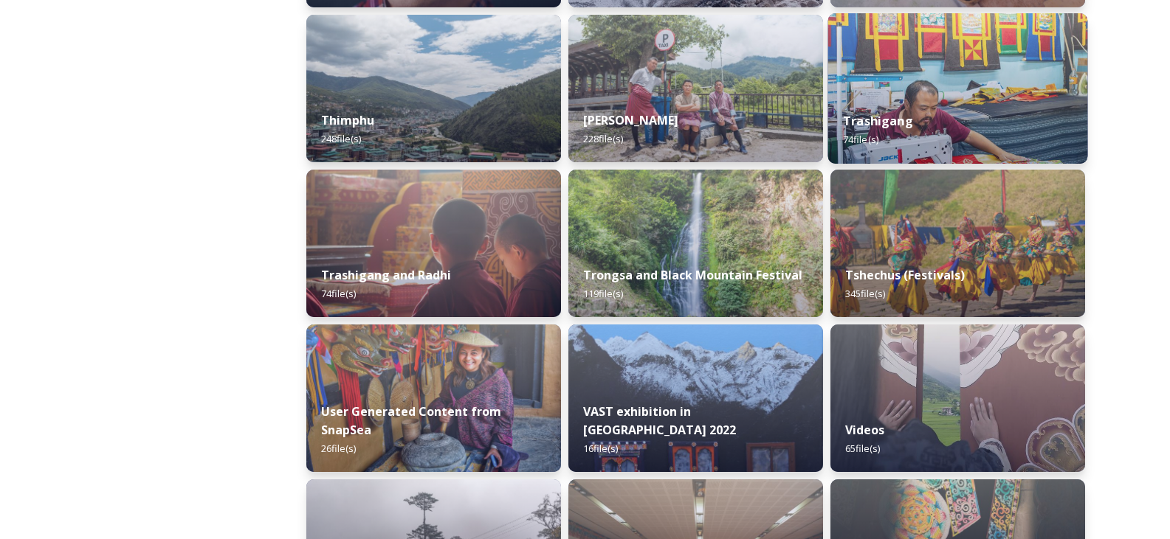 The image size is (1170, 539). I want to click on img: Thimphu%2520190723%2520by%2520Amp%2520Sripimanwat-43.jpg, so click(433, 89).